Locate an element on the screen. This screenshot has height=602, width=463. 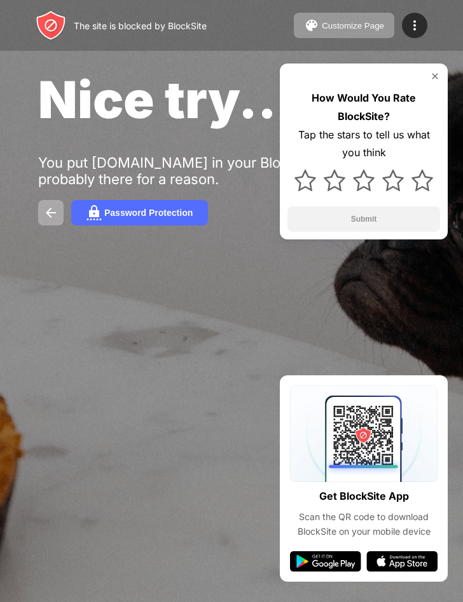
img: password.svg is located at coordinates (94, 213).